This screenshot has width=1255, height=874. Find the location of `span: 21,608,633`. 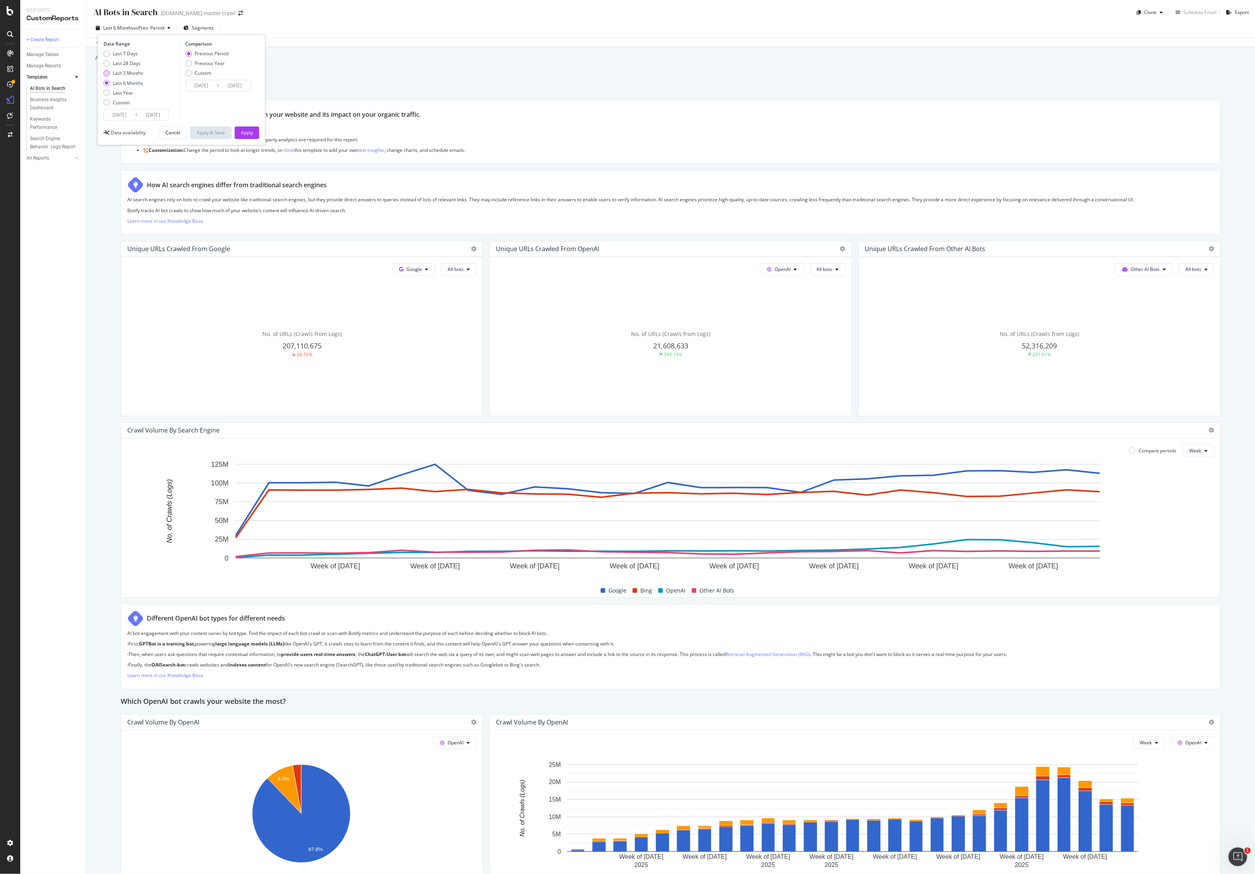

span: 21,608,633 is located at coordinates (671, 346).